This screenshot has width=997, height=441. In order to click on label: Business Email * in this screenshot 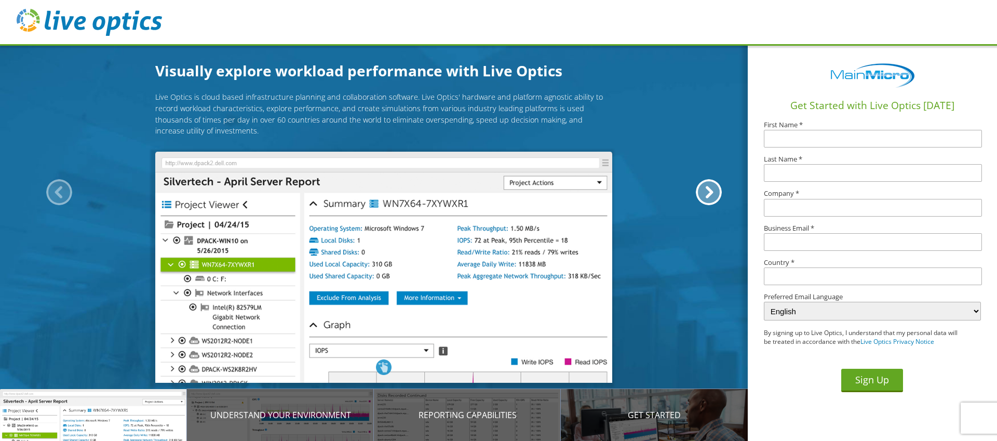, I will do `click(873, 228)`.